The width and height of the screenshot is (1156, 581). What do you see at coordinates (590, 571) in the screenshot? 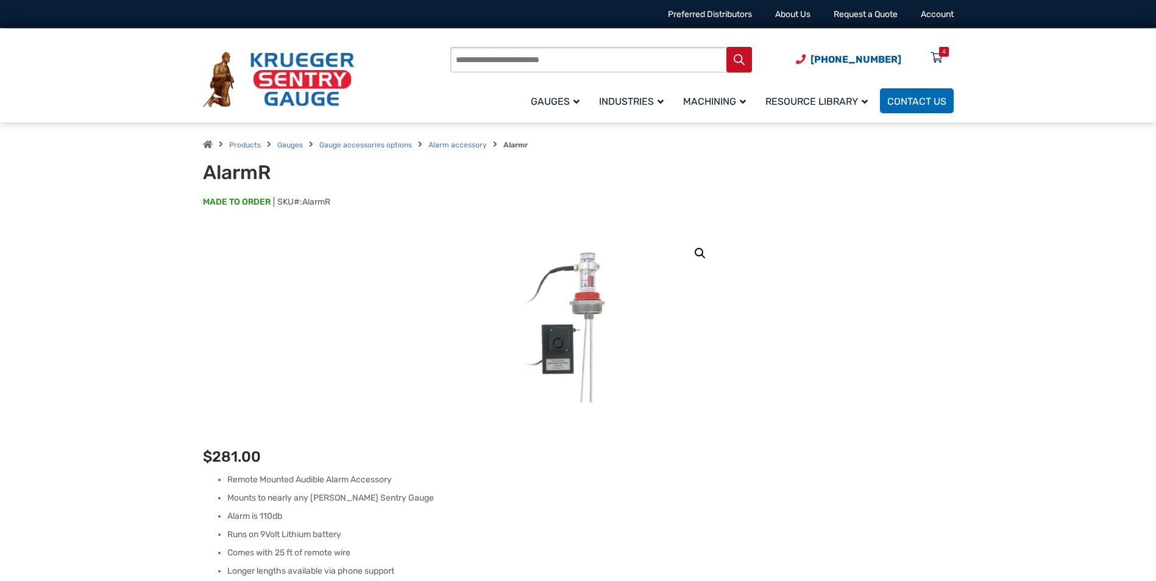
I see `li: Longer lengths available via phone support` at bounding box center [590, 571].